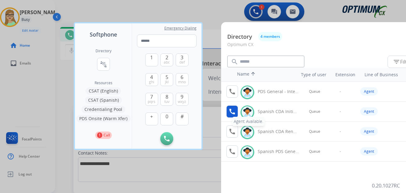 The width and height of the screenshot is (406, 193). What do you see at coordinates (151, 97) in the screenshot?
I see `span: 7` at bounding box center [151, 97].